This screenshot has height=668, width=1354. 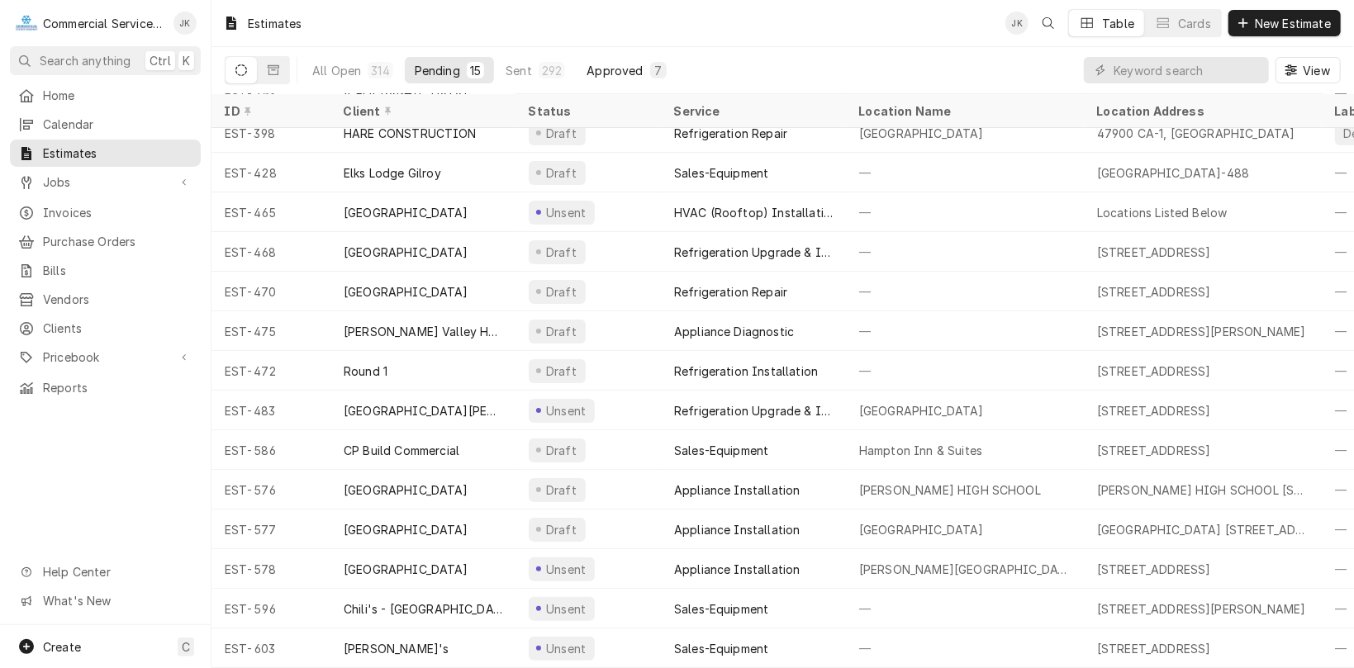 I want to click on div: 7, so click(x=658, y=70).